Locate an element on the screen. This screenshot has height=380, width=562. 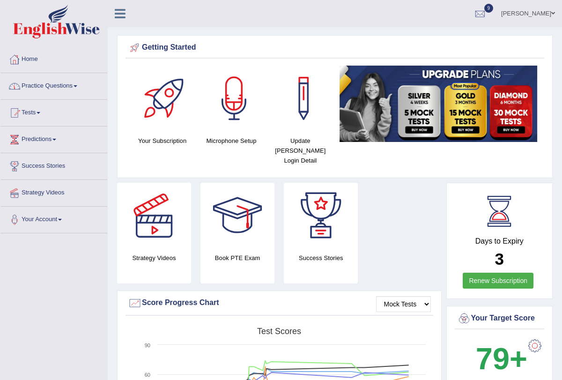
a: Success Stories is located at coordinates (54, 165).